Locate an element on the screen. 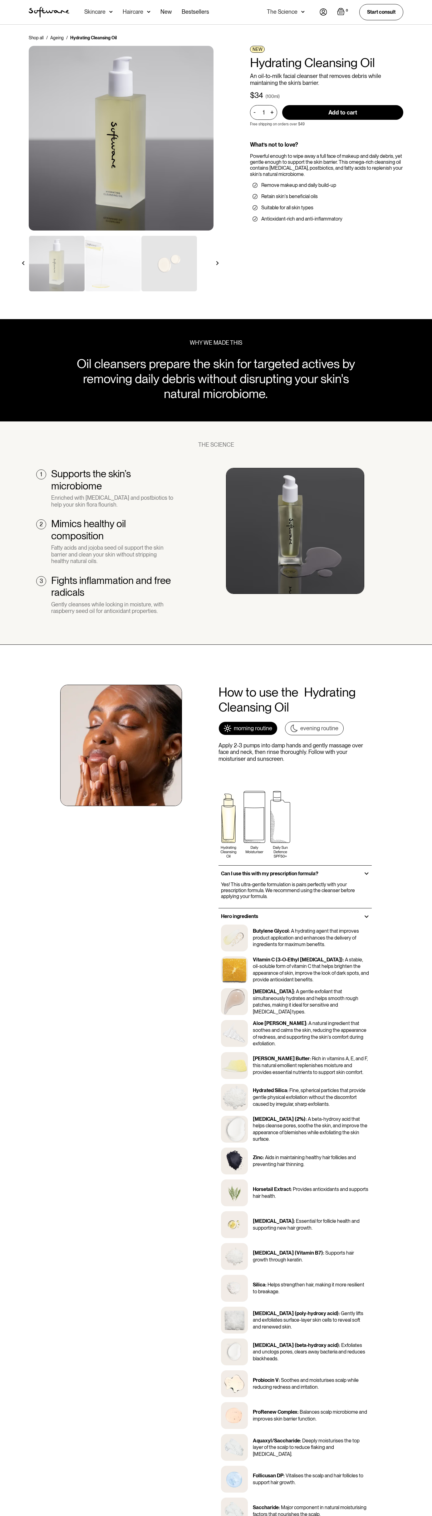 Image resolution: width=432 pixels, height=1516 pixels. h2: How to use the Hydrating Cleansing Oil is located at coordinates (295, 700).